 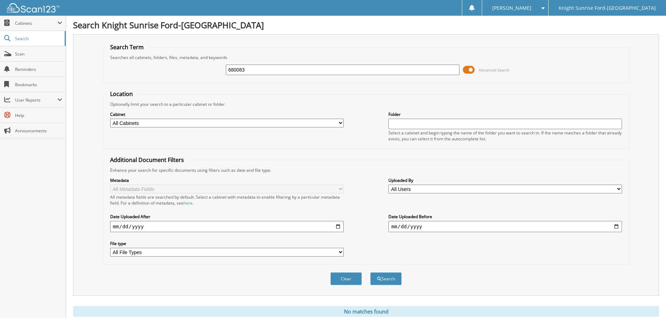 What do you see at coordinates (346, 279) in the screenshot?
I see `button: Clear` at bounding box center [346, 279].